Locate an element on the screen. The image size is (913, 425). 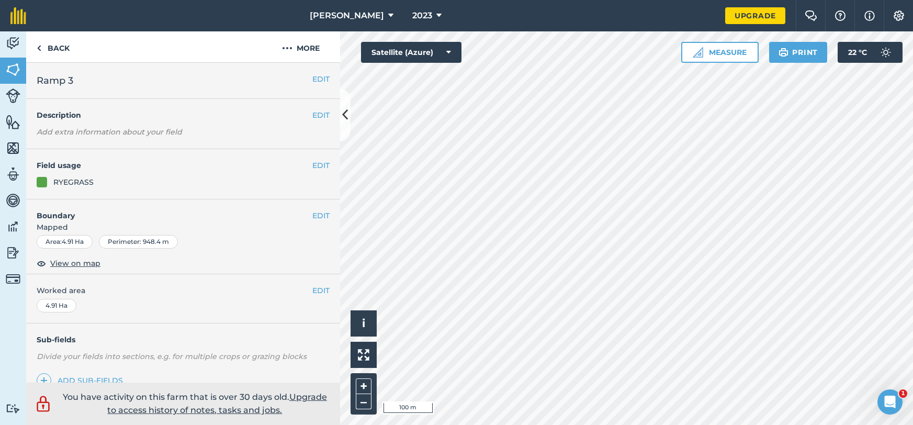
a: Back is located at coordinates (53, 47).